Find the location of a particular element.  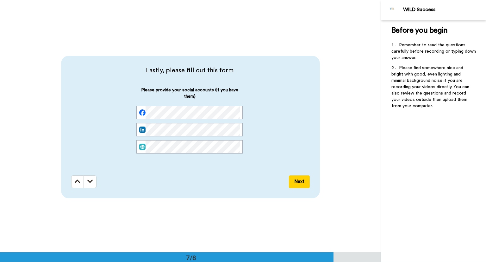

img: linked-in.png is located at coordinates (143, 130).